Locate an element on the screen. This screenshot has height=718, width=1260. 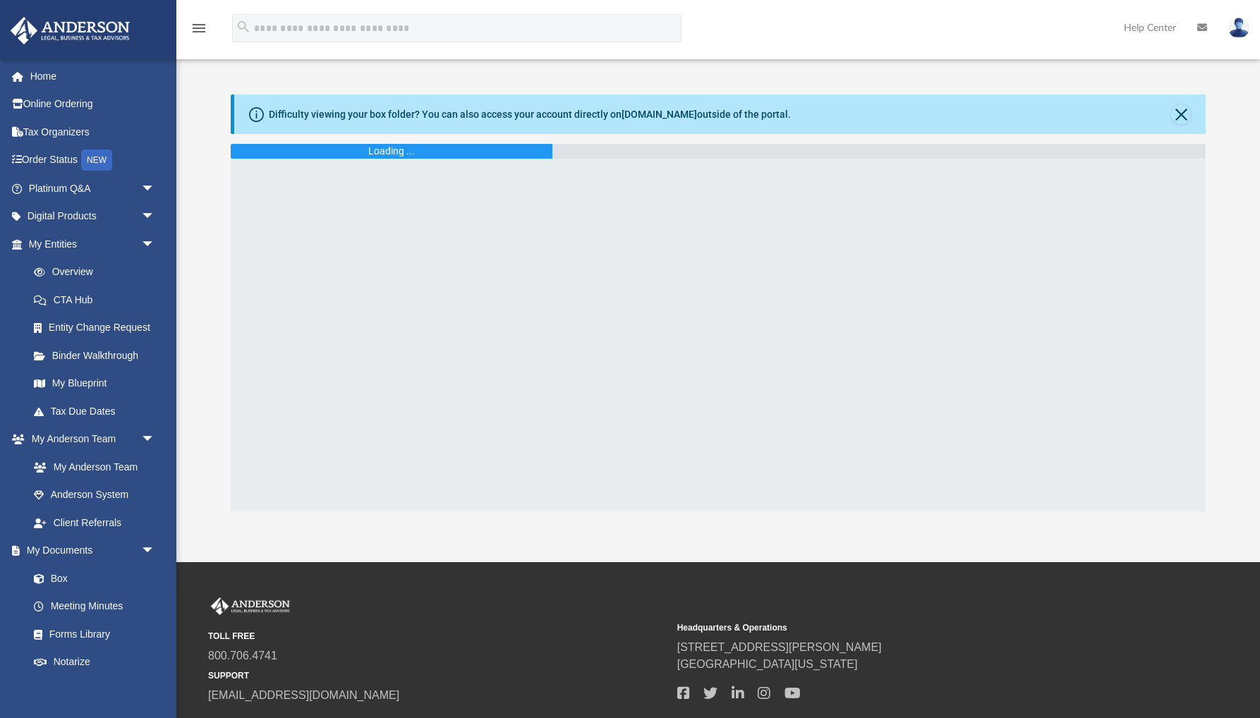
a: menu is located at coordinates (199, 32).